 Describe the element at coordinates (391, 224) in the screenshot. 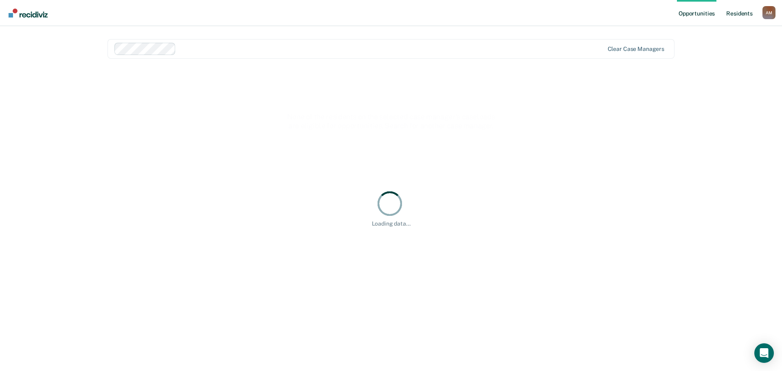

I see `div: Loading data...` at that location.